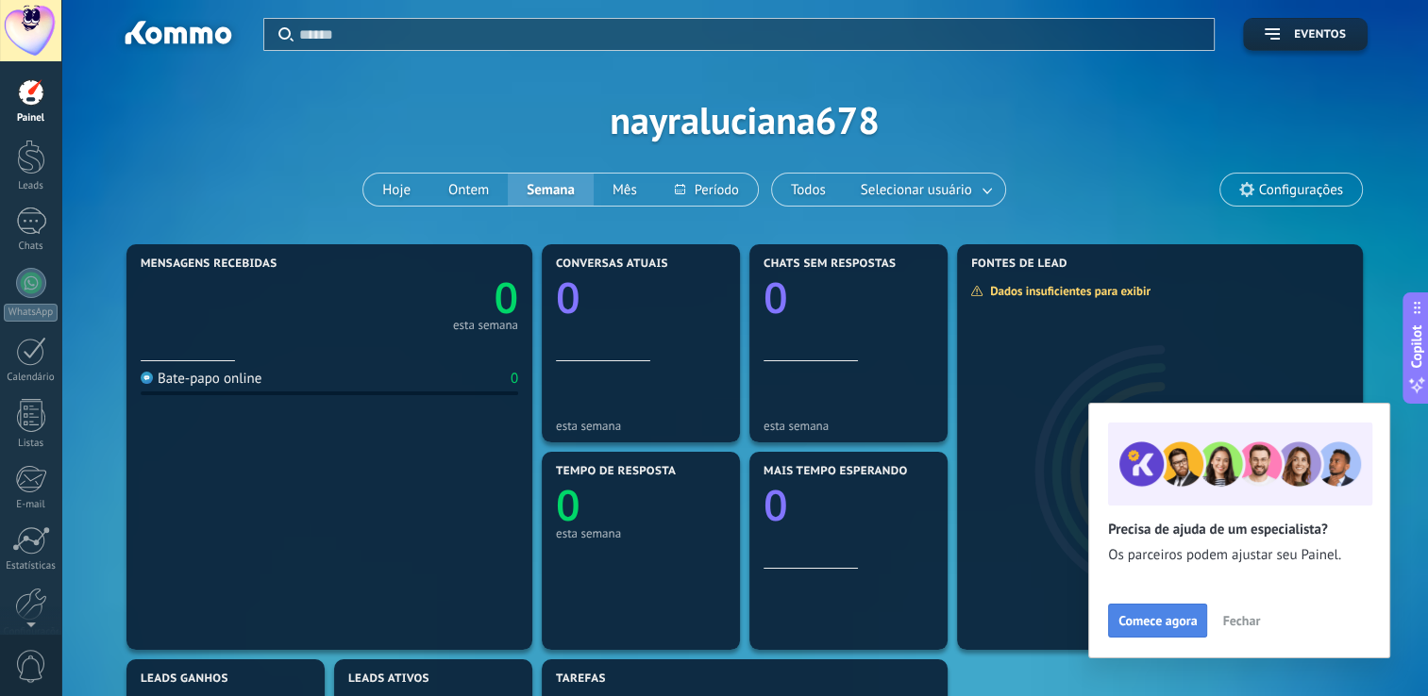  I want to click on span: Mais tempo esperando, so click(835, 472).